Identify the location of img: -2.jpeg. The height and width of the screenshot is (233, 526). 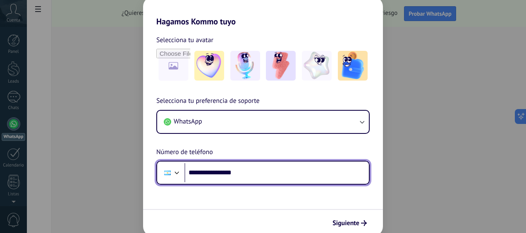
(245, 66).